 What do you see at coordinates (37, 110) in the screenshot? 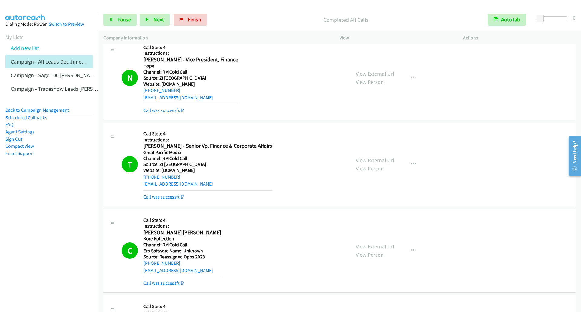
I see `a: Back to Campaign Management` at bounding box center [37, 110].